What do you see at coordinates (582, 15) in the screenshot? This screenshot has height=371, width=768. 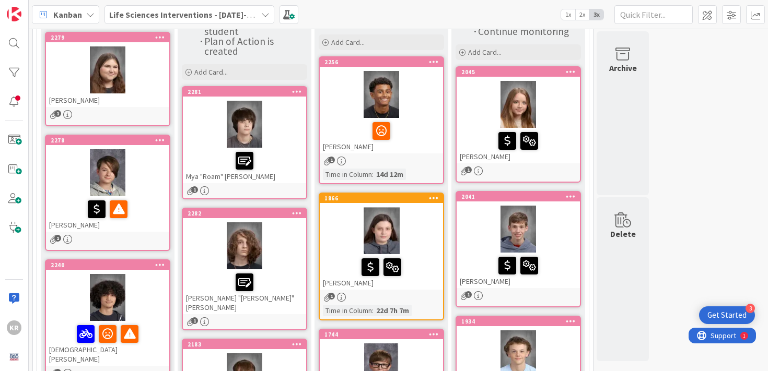 I see `span: 2x` at bounding box center [582, 15].